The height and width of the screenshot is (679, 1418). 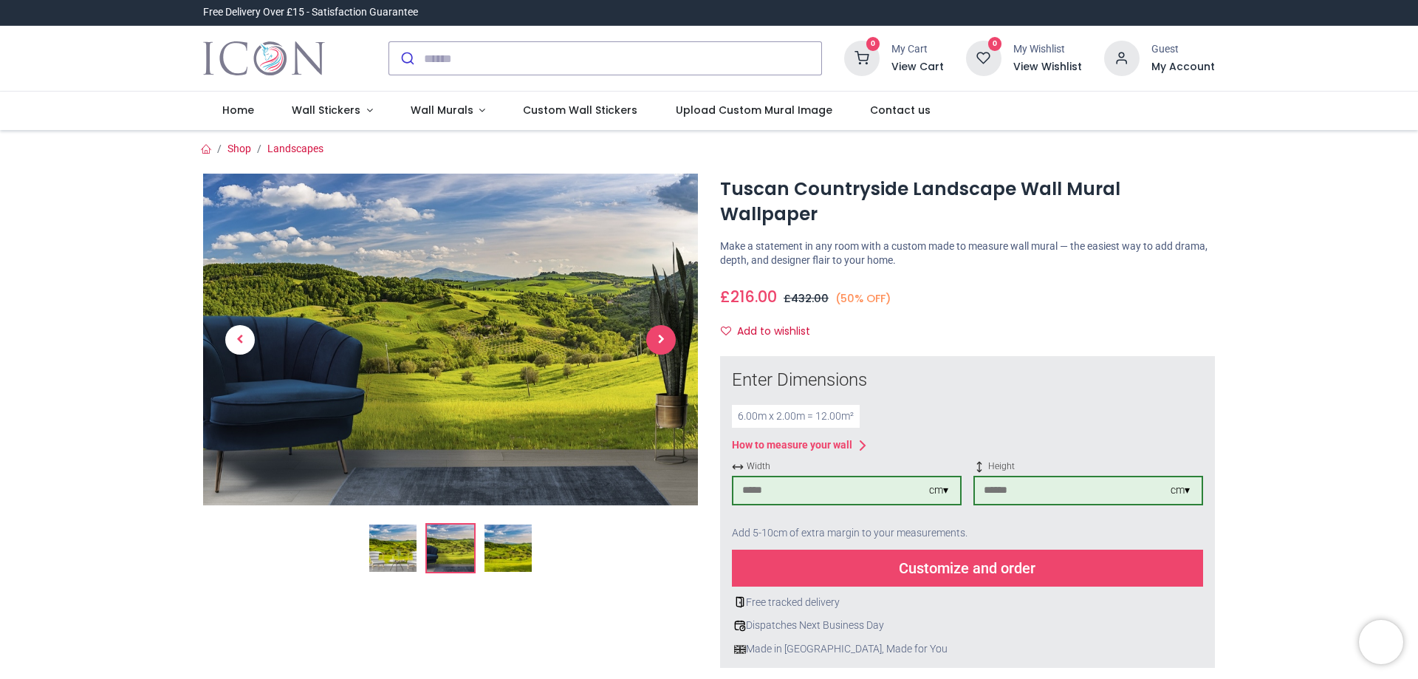 What do you see at coordinates (754, 110) in the screenshot?
I see `span: Upload Custom Mural Image` at bounding box center [754, 110].